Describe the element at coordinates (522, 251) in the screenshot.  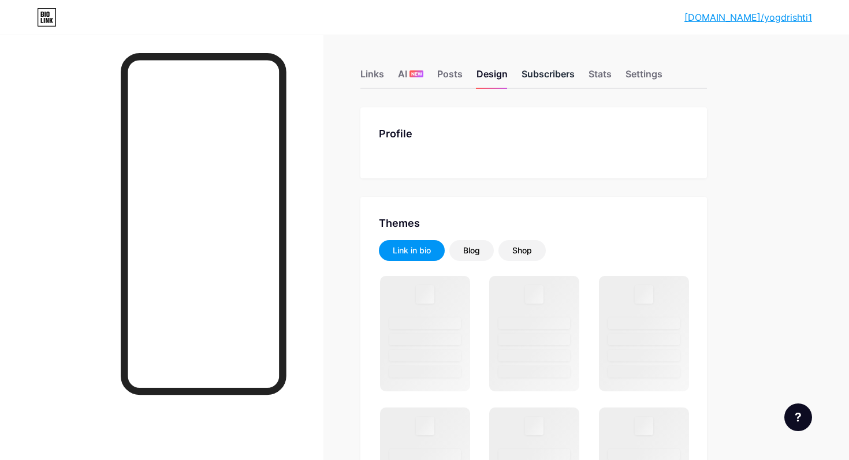
I see `div: Shop` at that location.